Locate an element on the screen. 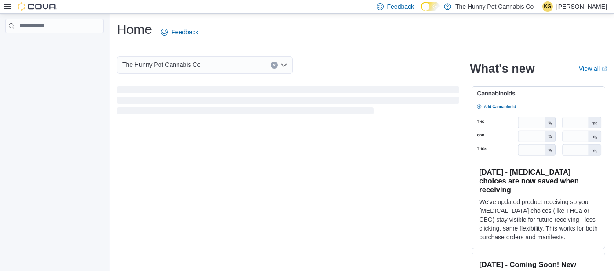 Image resolution: width=614 pixels, height=271 pixels. span: Dark Mode is located at coordinates (421, 11).